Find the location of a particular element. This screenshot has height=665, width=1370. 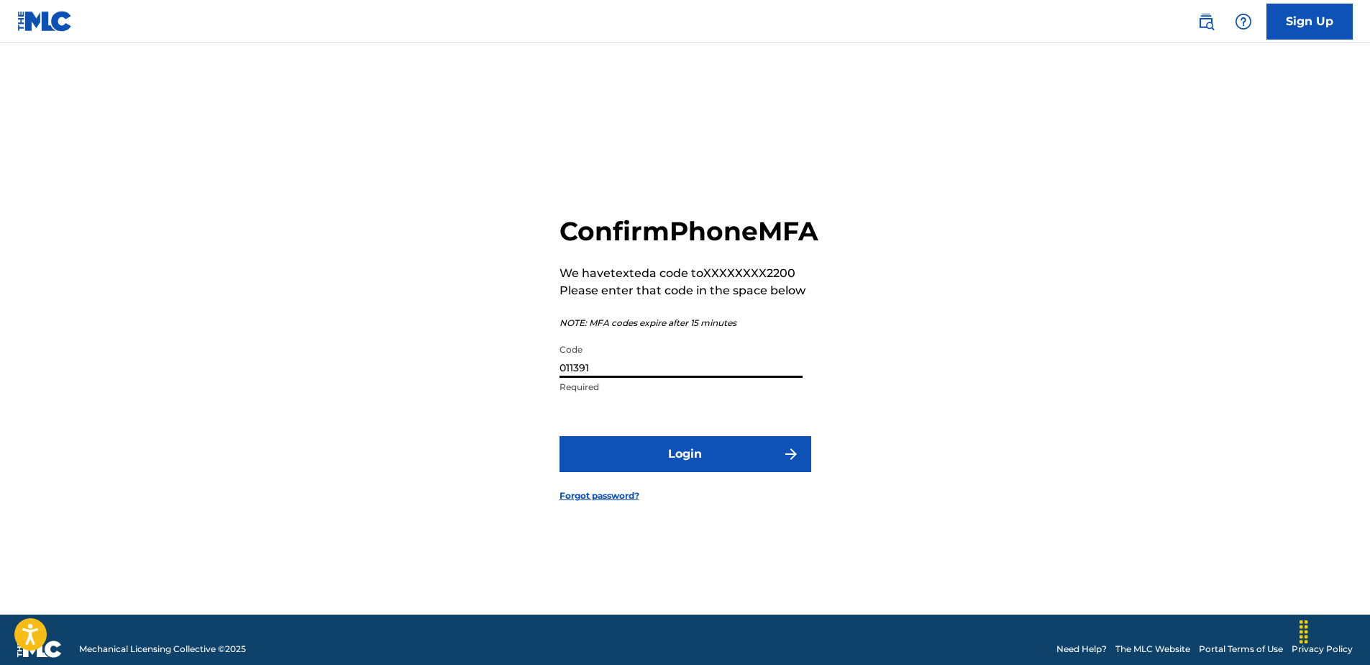

img: help is located at coordinates (1243, 22).